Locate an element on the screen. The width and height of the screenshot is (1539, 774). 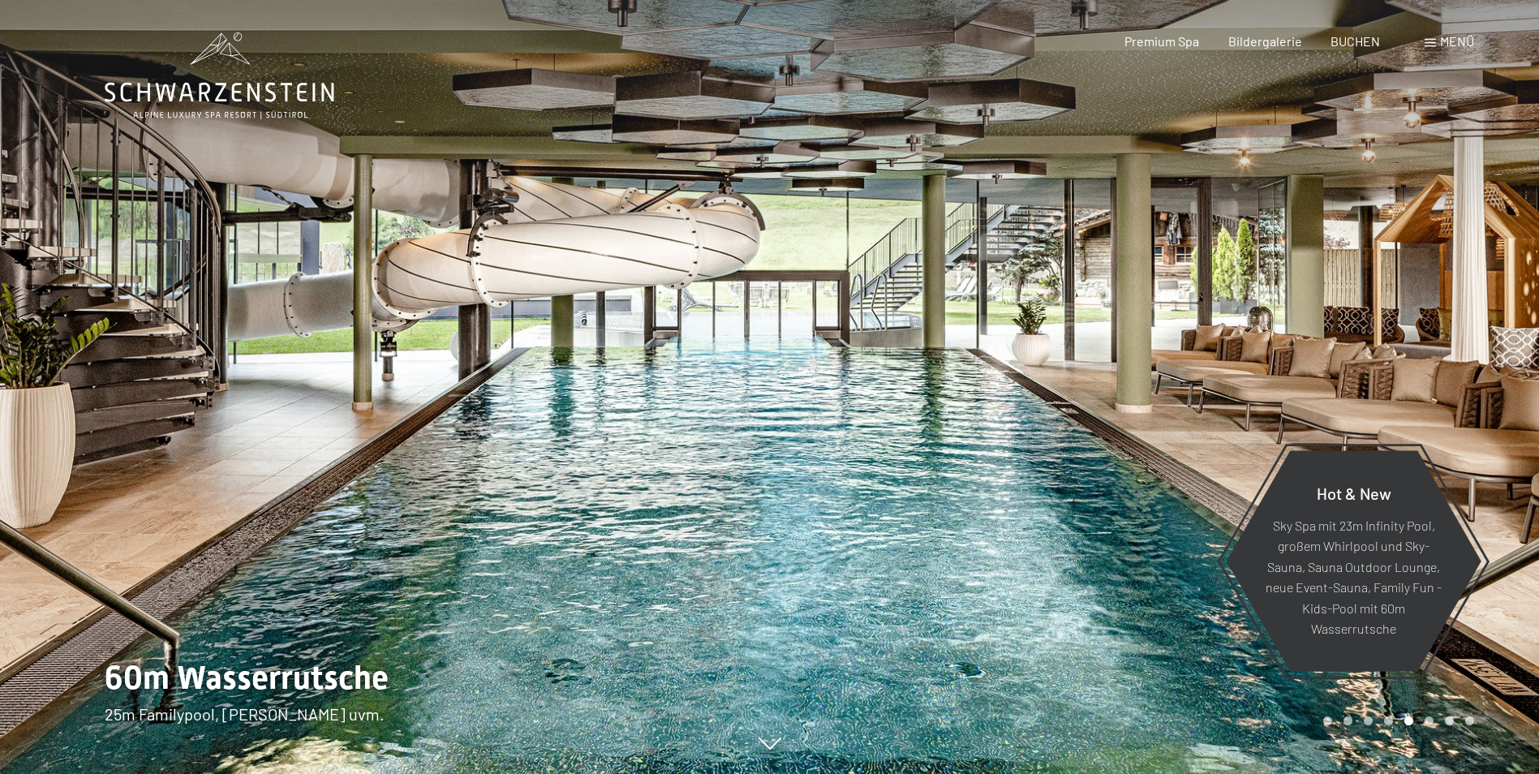
div: Carousel Pagination is located at coordinates (1396, 721).